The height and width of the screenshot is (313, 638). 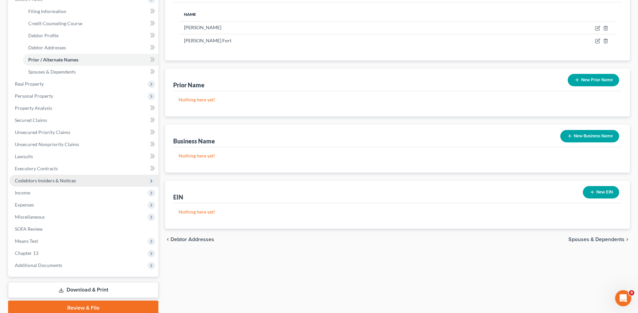 What do you see at coordinates (36, 169) in the screenshot?
I see `span: Executory Contracts` at bounding box center [36, 169].